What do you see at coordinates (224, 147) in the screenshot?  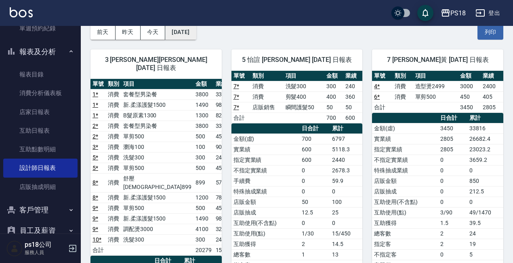 I see `td: 90` at bounding box center [224, 147].